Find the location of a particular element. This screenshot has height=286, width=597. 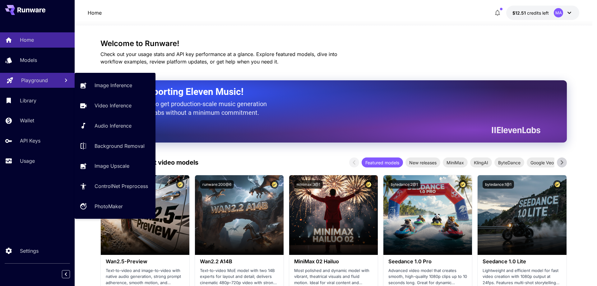

a: ControlNet Preprocess is located at coordinates (115, 186).